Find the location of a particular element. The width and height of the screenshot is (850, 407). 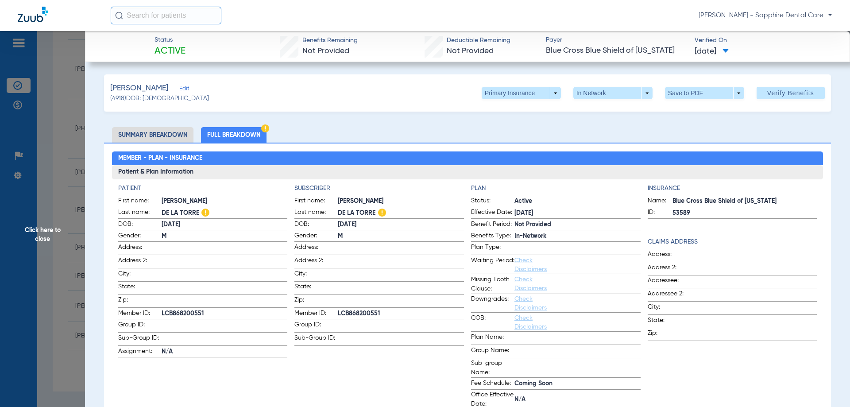

h4: Claims Address is located at coordinates (732, 242).